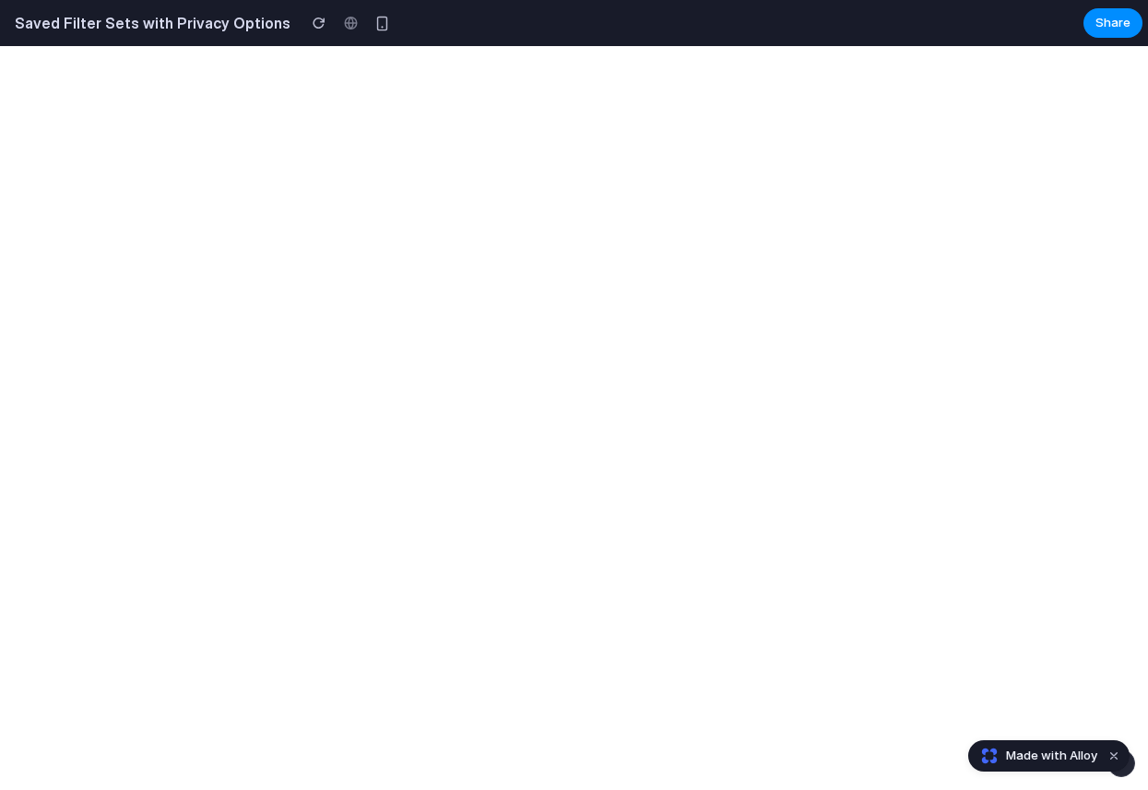 Image resolution: width=1148 pixels, height=790 pixels. I want to click on span: Made with Alloy, so click(1051, 756).